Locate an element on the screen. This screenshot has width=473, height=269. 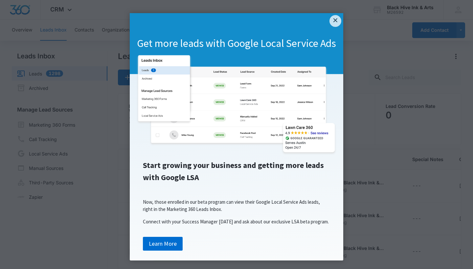
a: Learn More is located at coordinates (162, 244).